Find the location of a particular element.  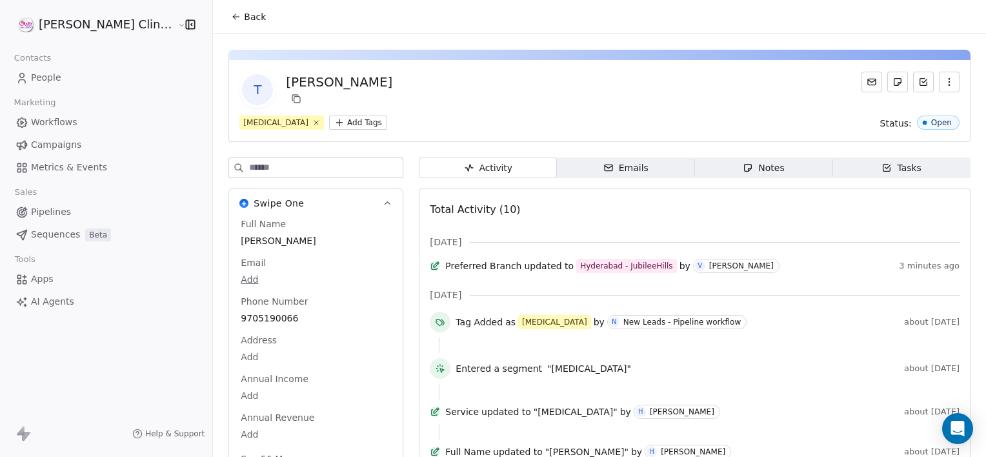

span: Annual Revenue is located at coordinates (277, 417).